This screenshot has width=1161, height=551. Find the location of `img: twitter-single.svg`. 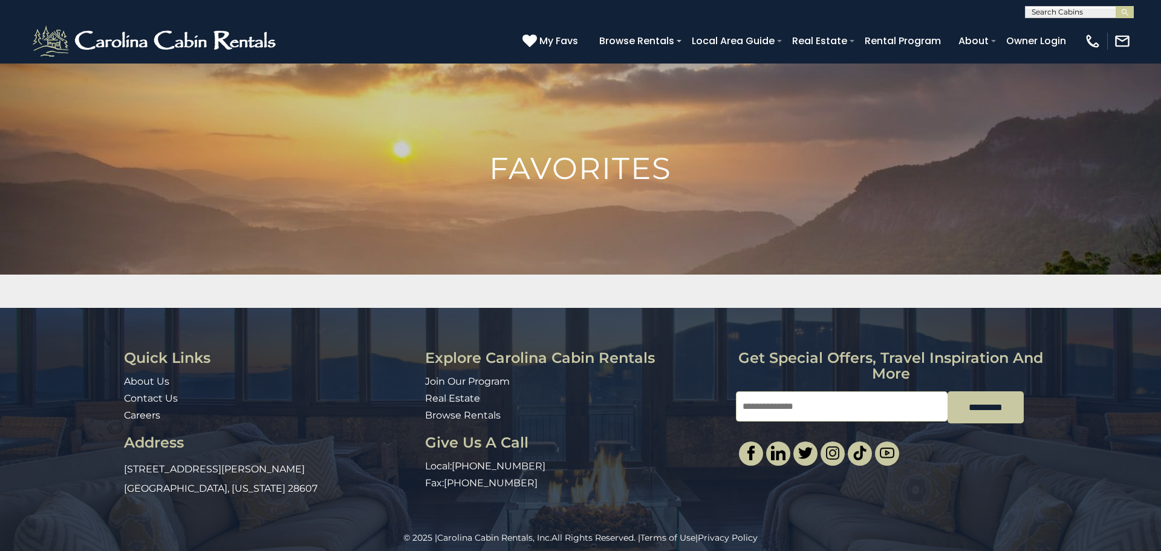

img: twitter-single.svg is located at coordinates (806, 453).